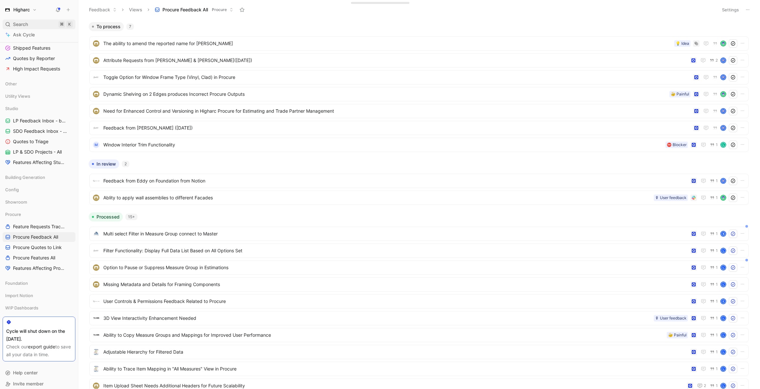  What do you see at coordinates (396, 181) in the screenshot?
I see `span: Feedback from Eddy on Foundation from Notion` at bounding box center [396, 181].